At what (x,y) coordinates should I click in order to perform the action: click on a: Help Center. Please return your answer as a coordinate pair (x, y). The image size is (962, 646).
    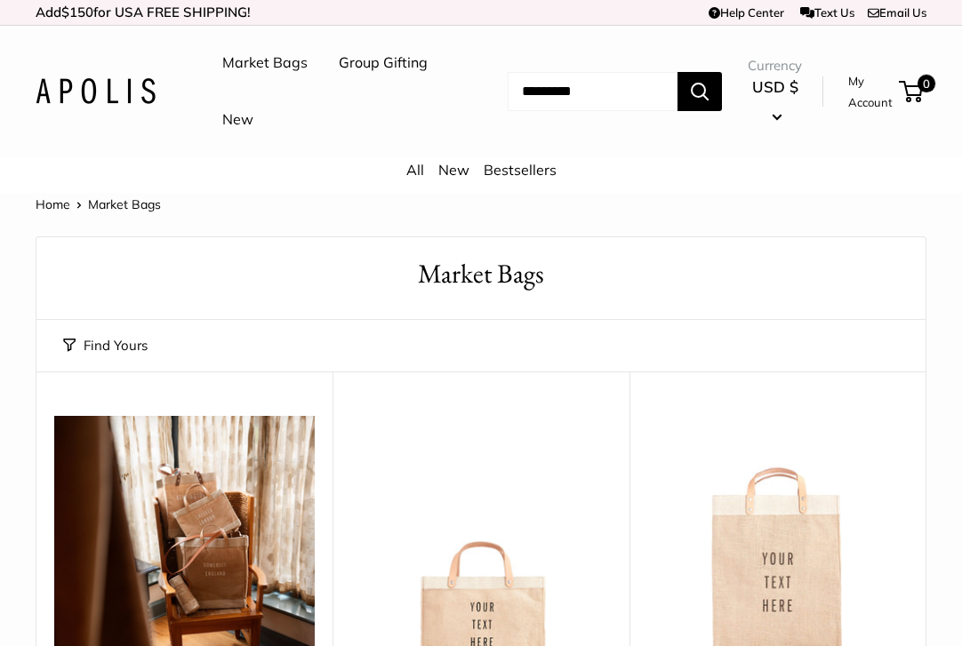
    Looking at the image, I should click on (746, 12).